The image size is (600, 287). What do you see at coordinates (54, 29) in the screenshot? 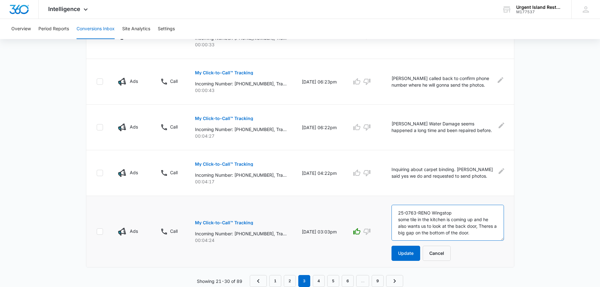
I see `button: Period Reports` at bounding box center [54, 29].